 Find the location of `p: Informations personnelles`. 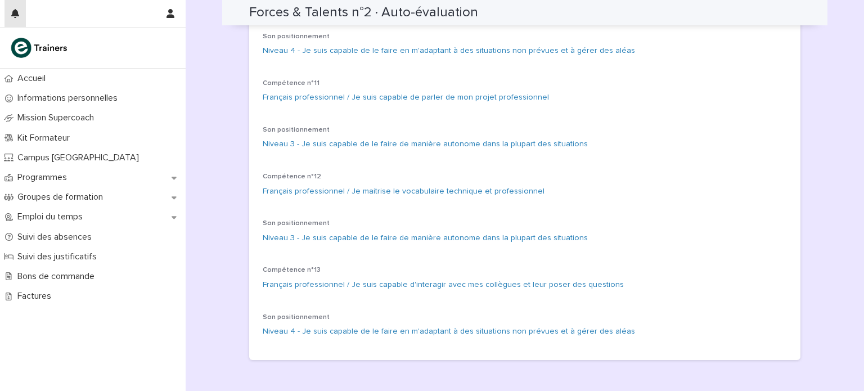

p: Informations personnelles is located at coordinates (70, 98).